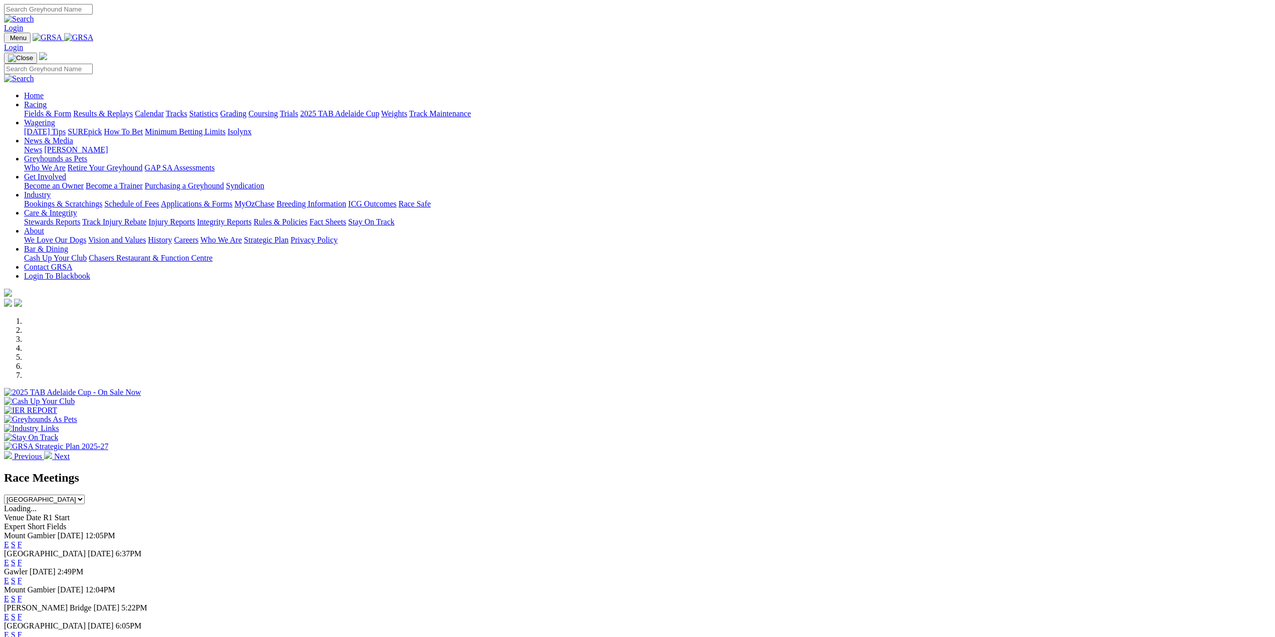 This screenshot has height=637, width=1275. What do you see at coordinates (34, 230) in the screenshot?
I see `a: About` at bounding box center [34, 230].